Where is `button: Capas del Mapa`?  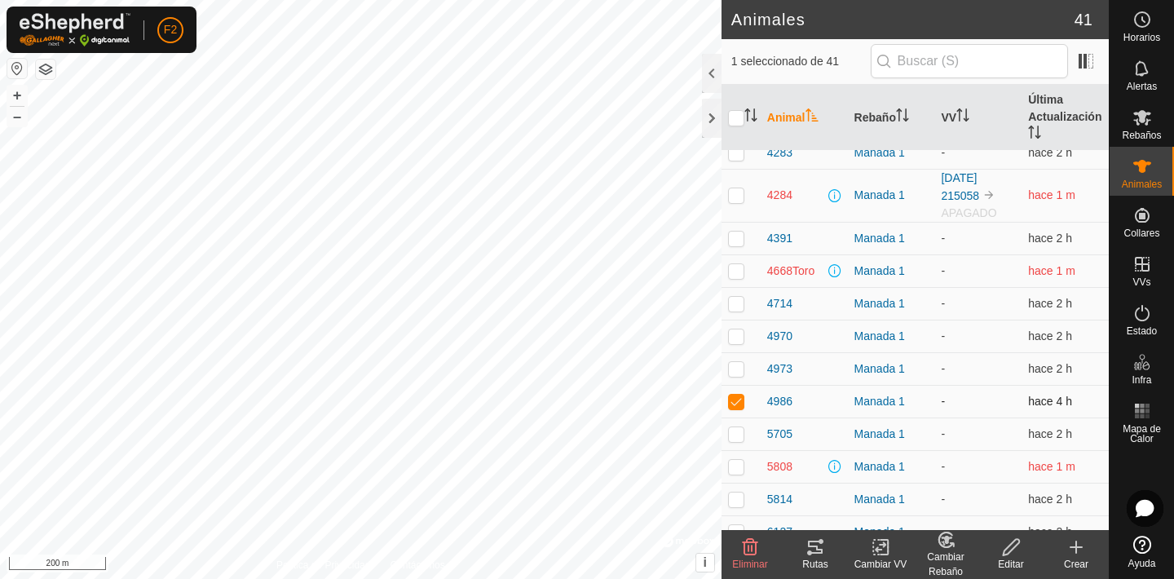
button: Capas del Mapa is located at coordinates (46, 69).